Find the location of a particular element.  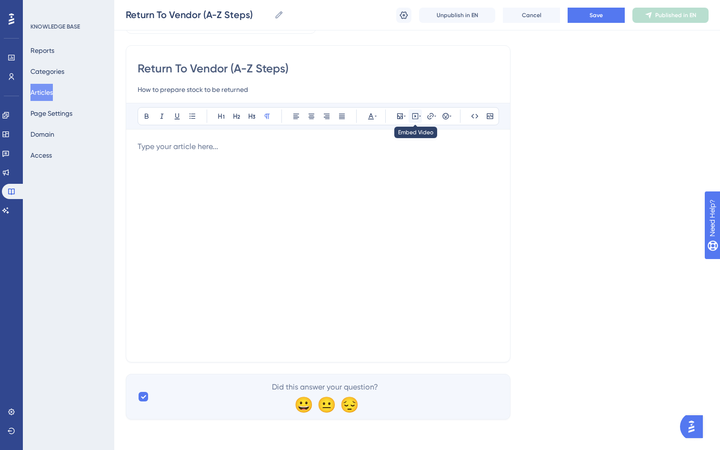

button: Published in EN is located at coordinates (671, 15).